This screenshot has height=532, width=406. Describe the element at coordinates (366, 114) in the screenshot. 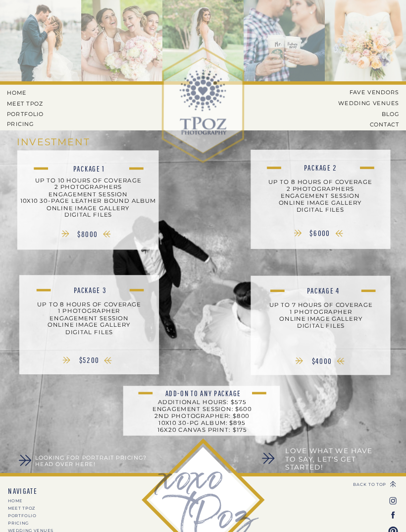

I see `nav: BLOG` at that location.